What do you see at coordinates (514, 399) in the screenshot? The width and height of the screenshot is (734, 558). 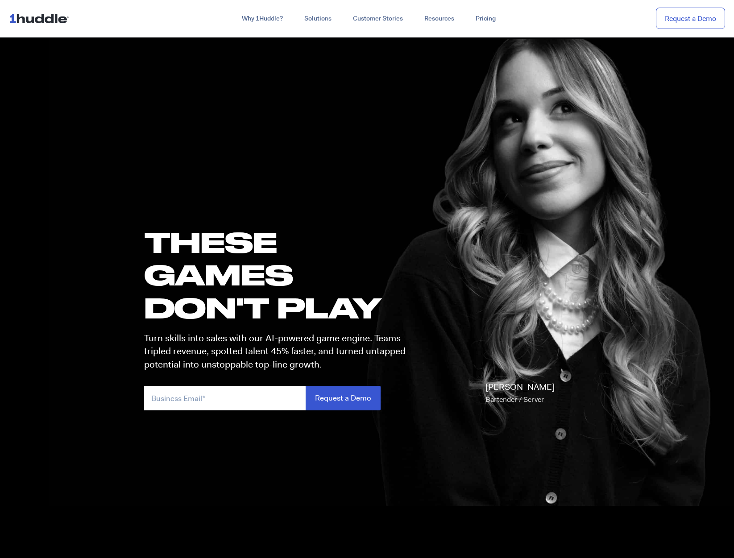 I see `span: Bartender / Server` at bounding box center [514, 399].